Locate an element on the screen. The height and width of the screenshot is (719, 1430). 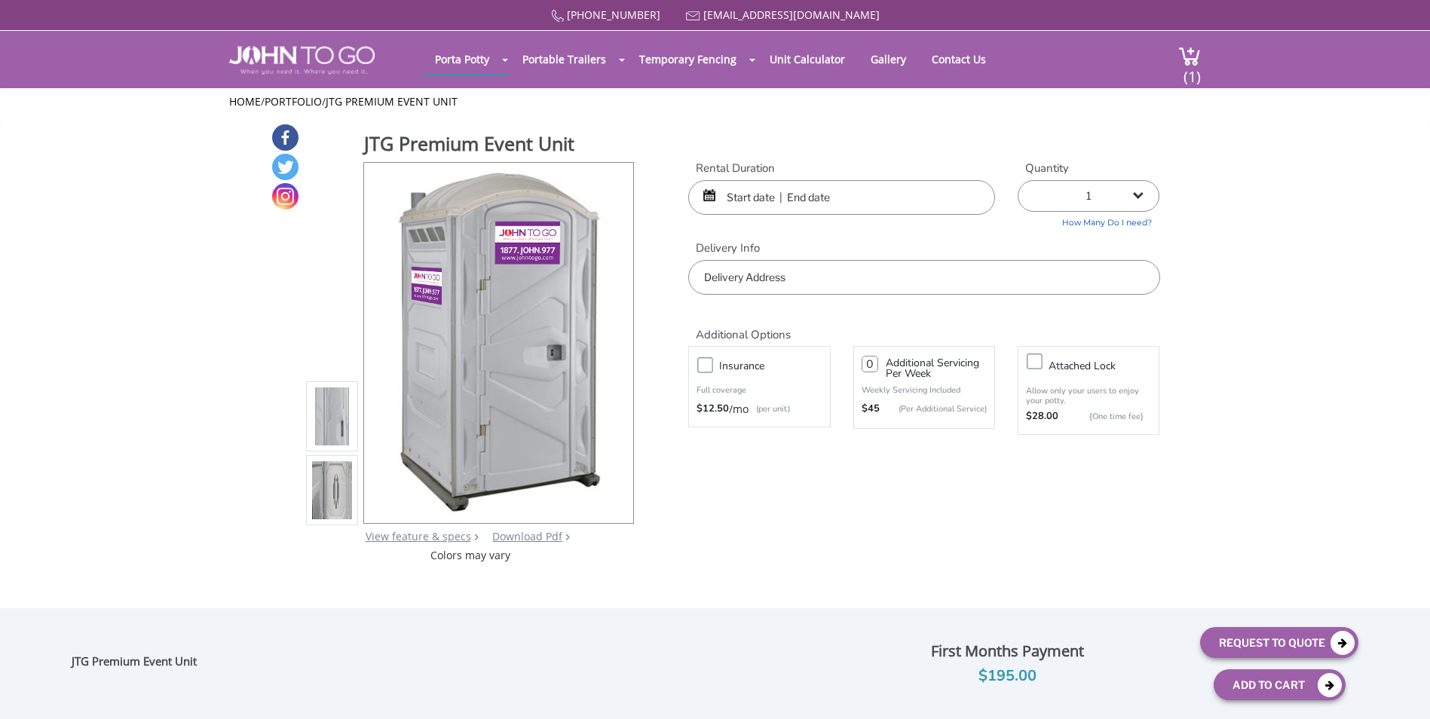
div: First Months Payment is located at coordinates (1007, 652).